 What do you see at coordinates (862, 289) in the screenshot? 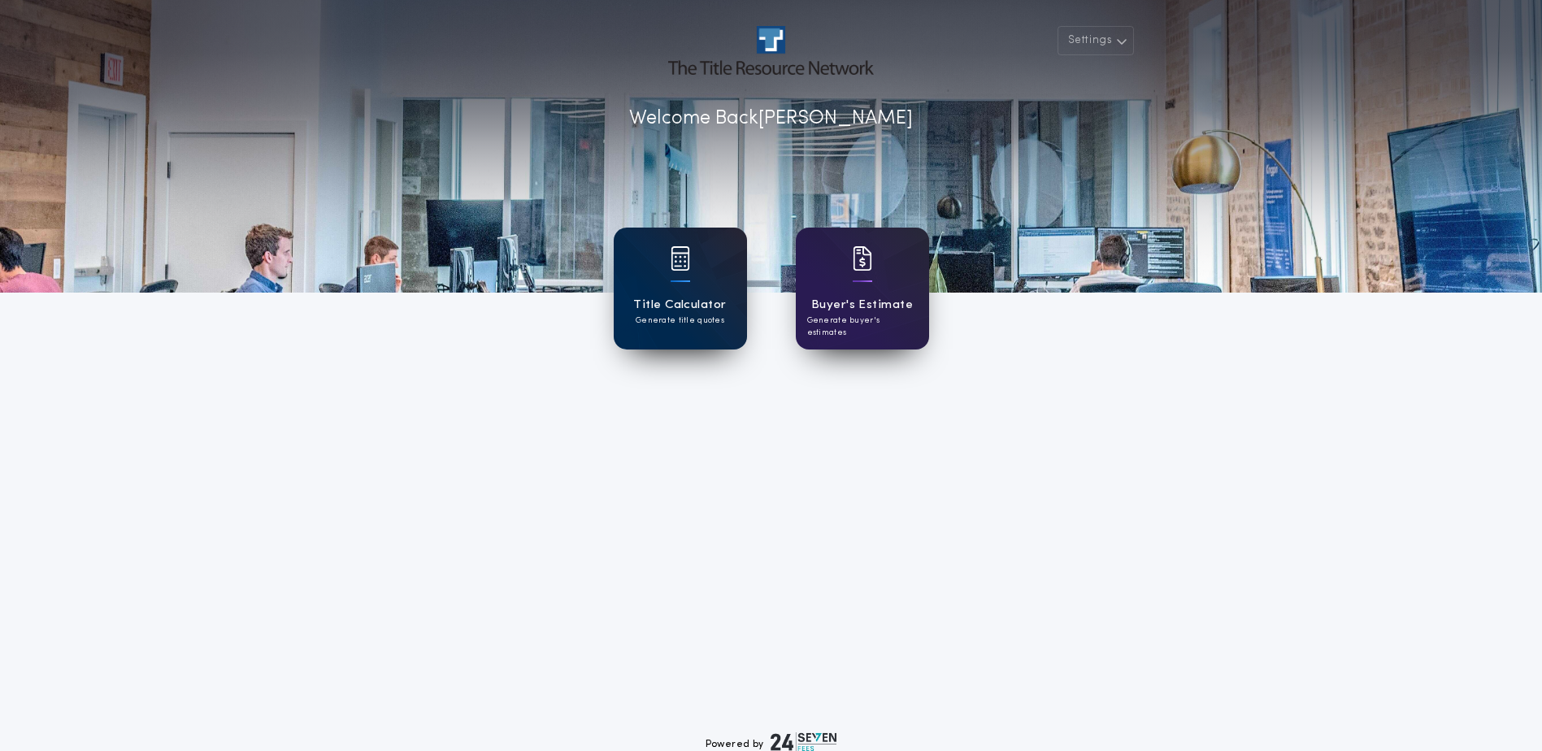
I see `a: card iconBuyer's EstimateGenerate buyer's estimates` at bounding box center [862, 289].